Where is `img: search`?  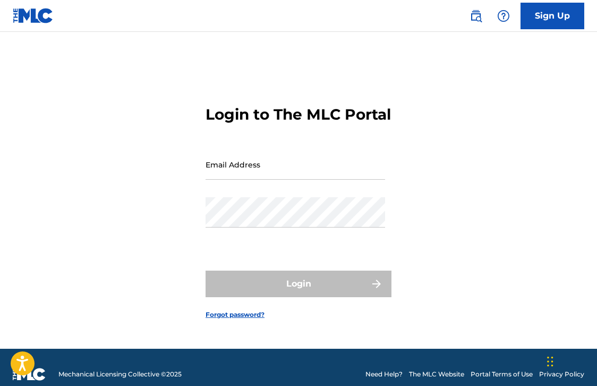 img: search is located at coordinates (476, 16).